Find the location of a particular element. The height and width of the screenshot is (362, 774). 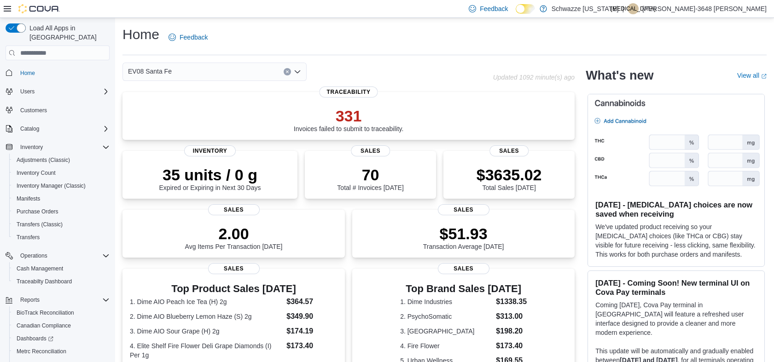

button: Traceabilty Dashboard is located at coordinates (61, 282).